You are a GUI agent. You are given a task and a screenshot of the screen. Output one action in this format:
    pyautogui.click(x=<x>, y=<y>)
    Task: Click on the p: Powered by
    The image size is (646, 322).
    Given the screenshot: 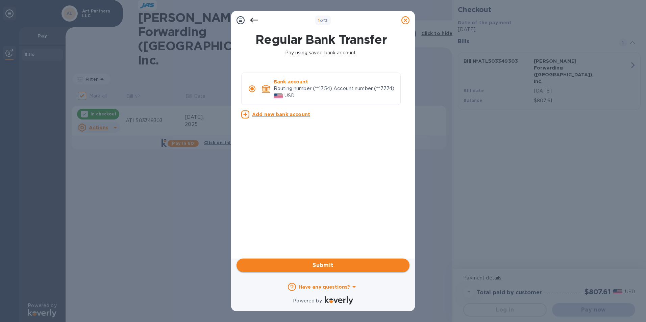 What is the action you would take?
    pyautogui.click(x=307, y=301)
    